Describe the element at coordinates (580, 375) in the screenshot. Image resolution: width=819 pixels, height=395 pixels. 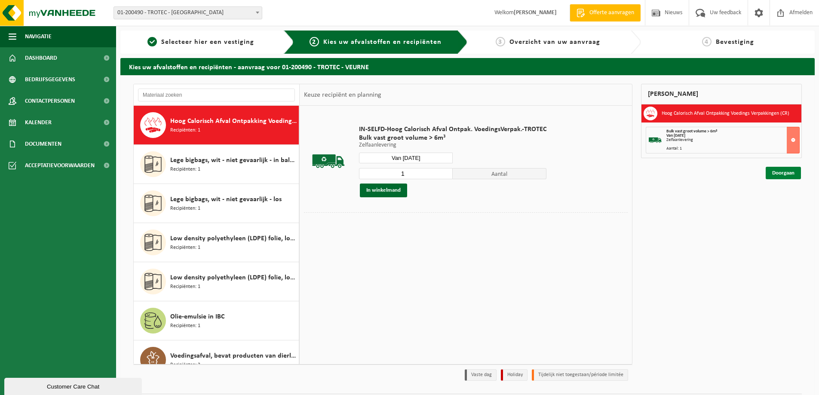
I see `li: Tijdelijk niet toegestaan/période limitée` at that location.